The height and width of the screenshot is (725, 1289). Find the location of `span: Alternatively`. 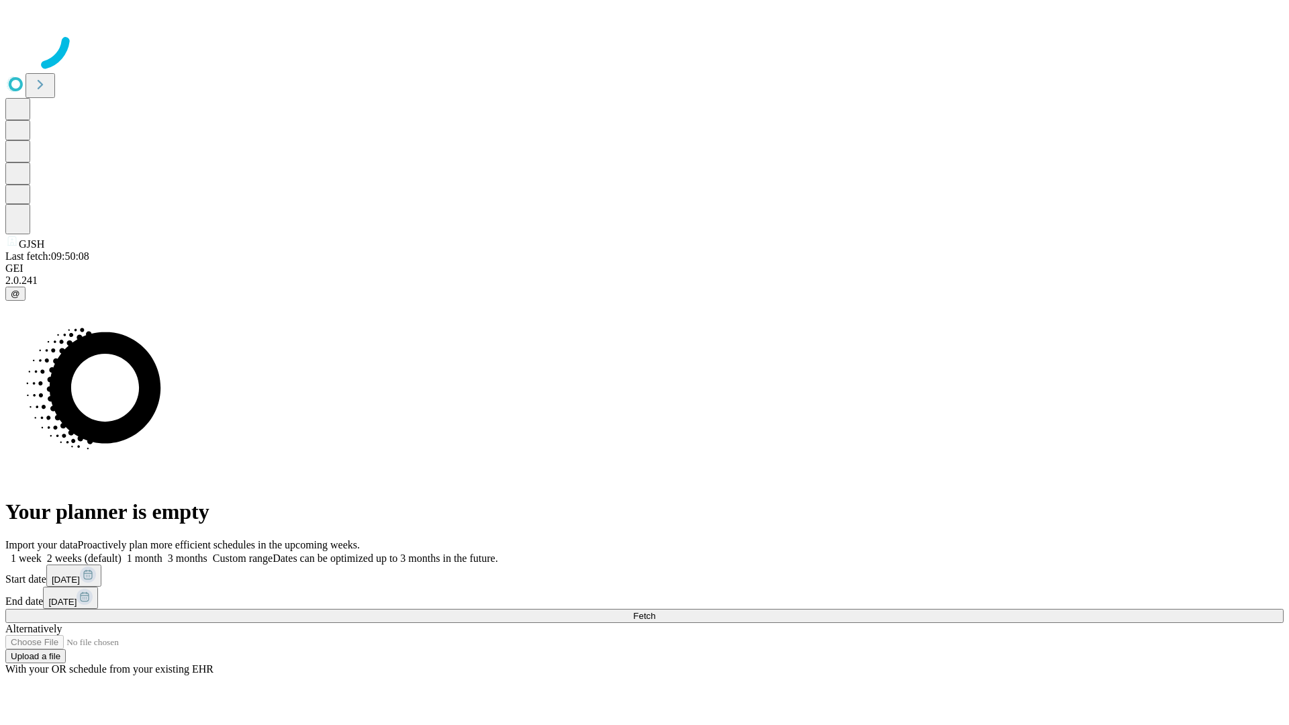

span: Alternatively is located at coordinates (34, 628).